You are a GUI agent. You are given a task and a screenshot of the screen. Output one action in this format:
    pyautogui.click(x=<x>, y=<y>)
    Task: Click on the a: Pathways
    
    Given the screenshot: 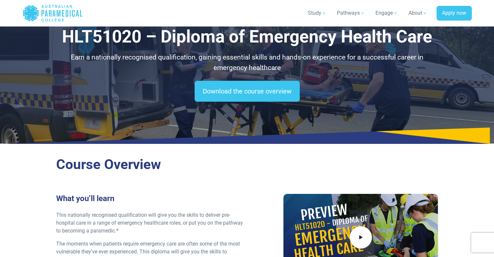 What is the action you would take?
    pyautogui.click(x=351, y=13)
    